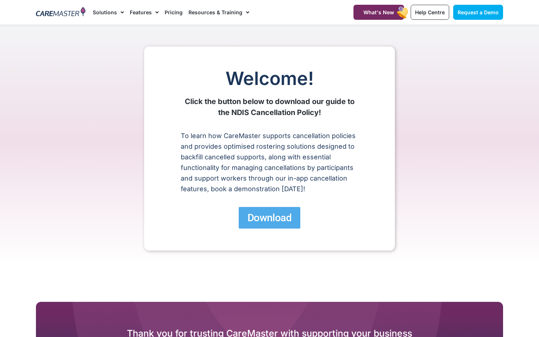  What do you see at coordinates (430, 12) in the screenshot?
I see `span: Help Centre` at bounding box center [430, 12].